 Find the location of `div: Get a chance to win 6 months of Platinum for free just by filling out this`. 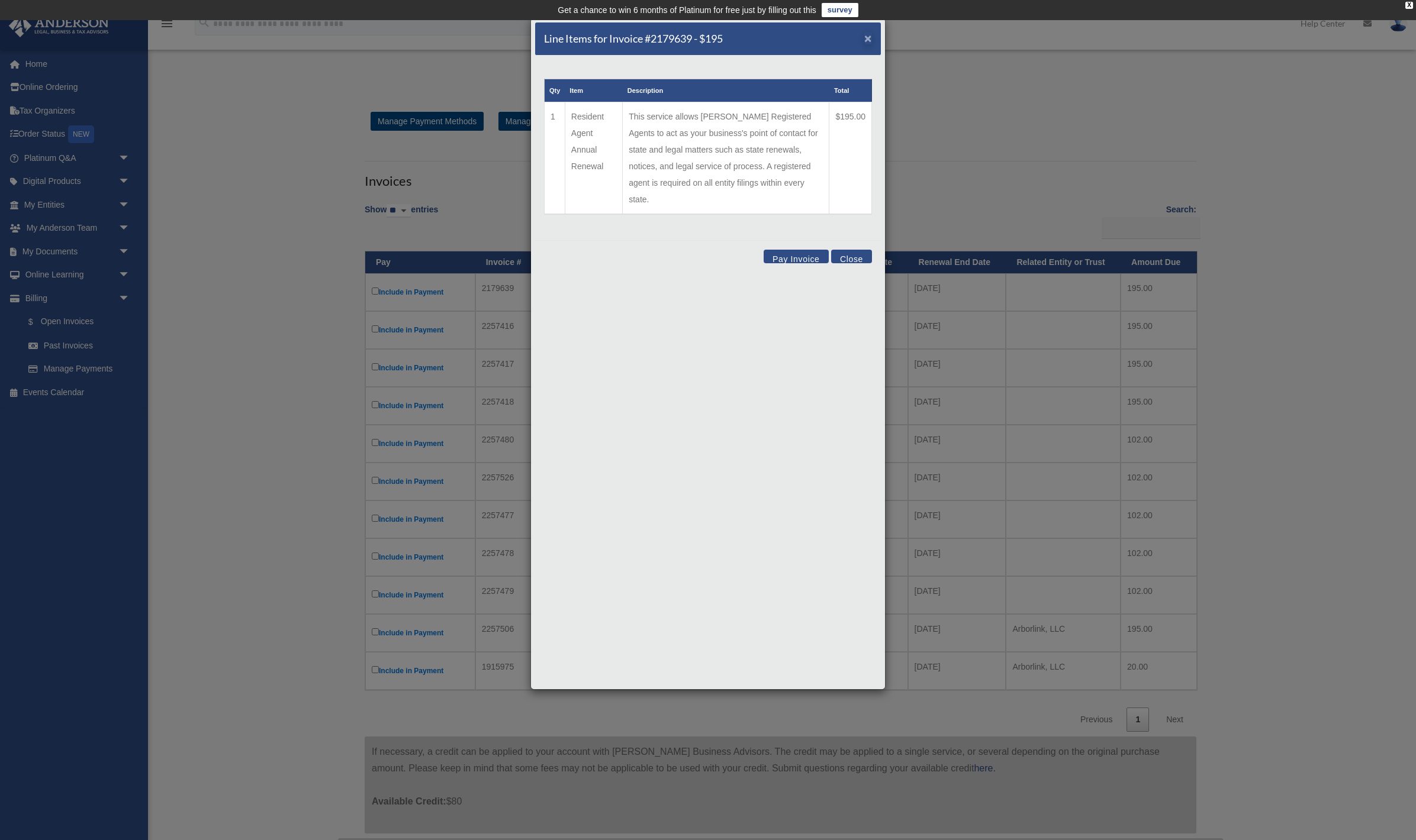

div: Get a chance to win 6 months of Platinum for free just by filling out this is located at coordinates (686, 10).